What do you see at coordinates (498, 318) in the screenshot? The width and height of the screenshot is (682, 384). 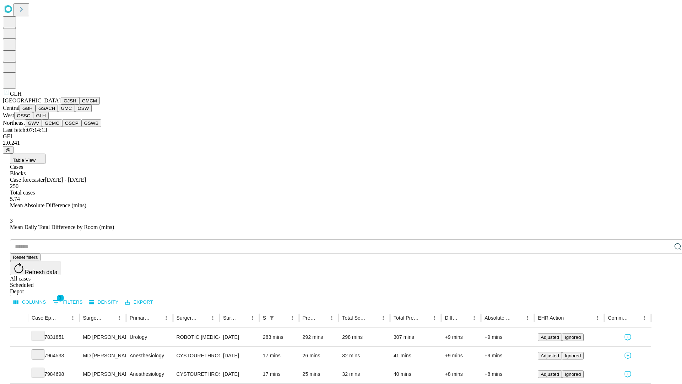 I see `div: Absolute Difference` at bounding box center [498, 318].